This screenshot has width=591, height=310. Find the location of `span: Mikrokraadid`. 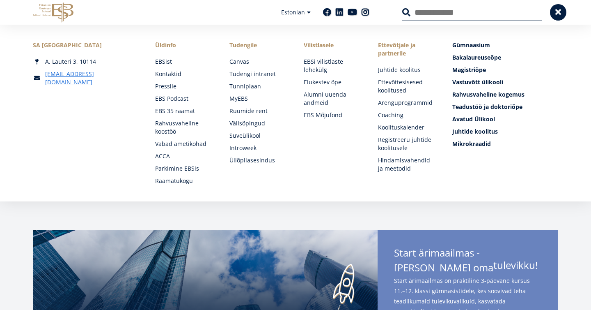

span: Mikrokraadid is located at coordinates (472, 143).